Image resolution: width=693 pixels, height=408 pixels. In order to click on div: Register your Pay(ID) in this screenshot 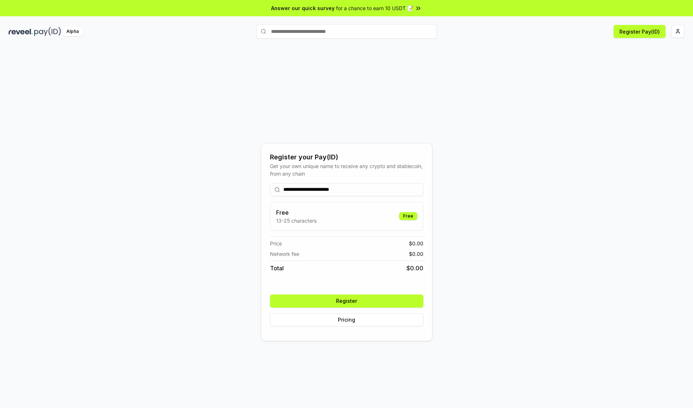, I will do `click(347, 157)`.